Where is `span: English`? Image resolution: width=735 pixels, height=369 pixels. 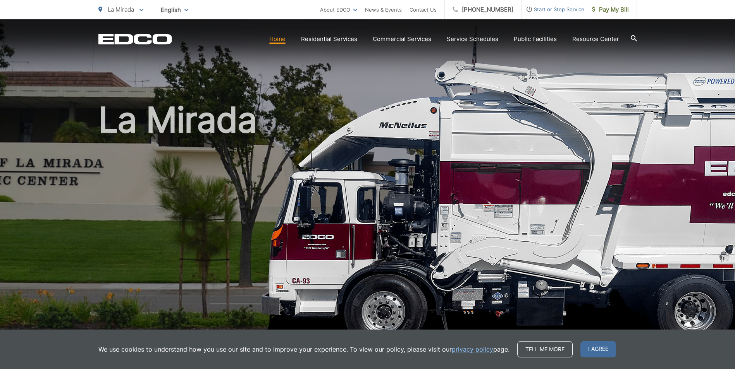 span: English is located at coordinates (174, 10).